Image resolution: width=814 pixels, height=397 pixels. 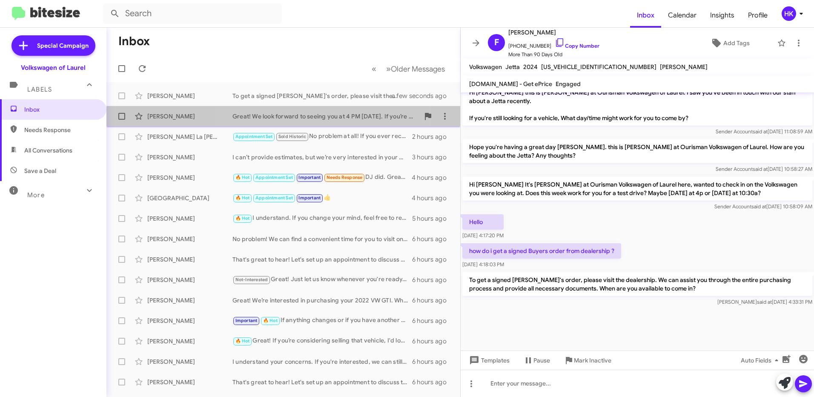 I want to click on div: That's great to hear! Let's set up an appointment to discuss the details and evaluate your vehicl..., so click(x=322, y=382).